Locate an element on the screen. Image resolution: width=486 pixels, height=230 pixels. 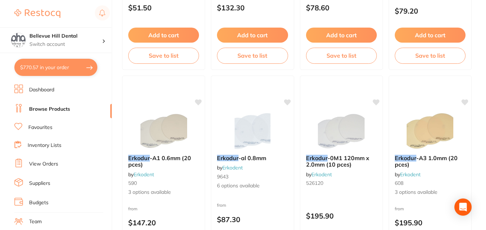
span: -A1 0.6mm (20 pces) is located at coordinates (159, 162).